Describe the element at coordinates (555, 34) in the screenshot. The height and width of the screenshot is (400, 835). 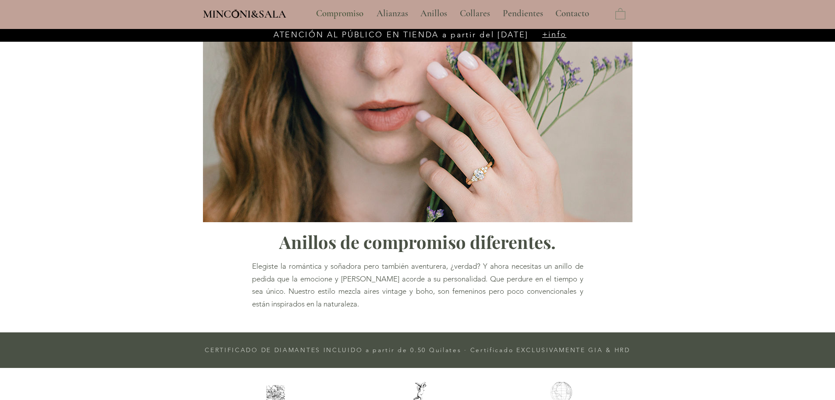
I see `span: +info` at that location.